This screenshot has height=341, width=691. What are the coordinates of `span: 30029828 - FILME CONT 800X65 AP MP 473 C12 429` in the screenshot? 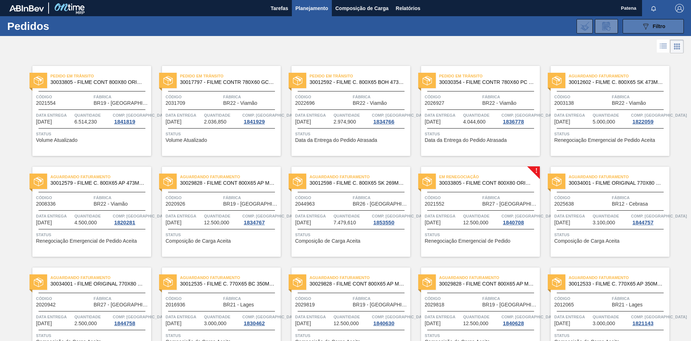 It's located at (227, 183).